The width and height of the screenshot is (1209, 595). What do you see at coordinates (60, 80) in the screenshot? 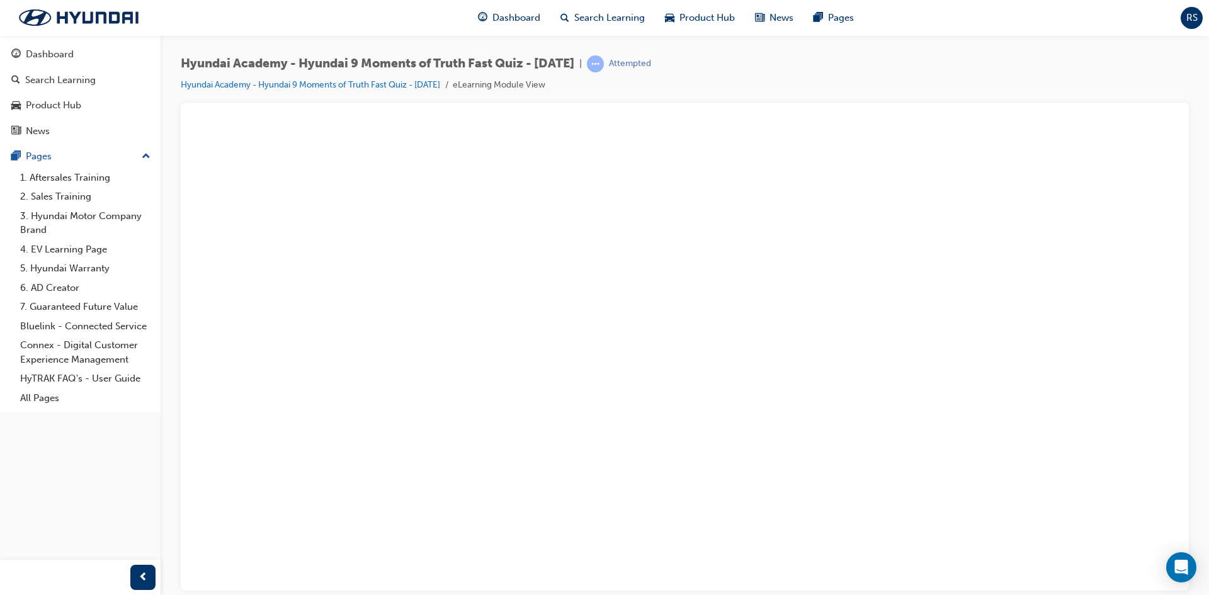
I see `div: Search Learning` at bounding box center [60, 80].